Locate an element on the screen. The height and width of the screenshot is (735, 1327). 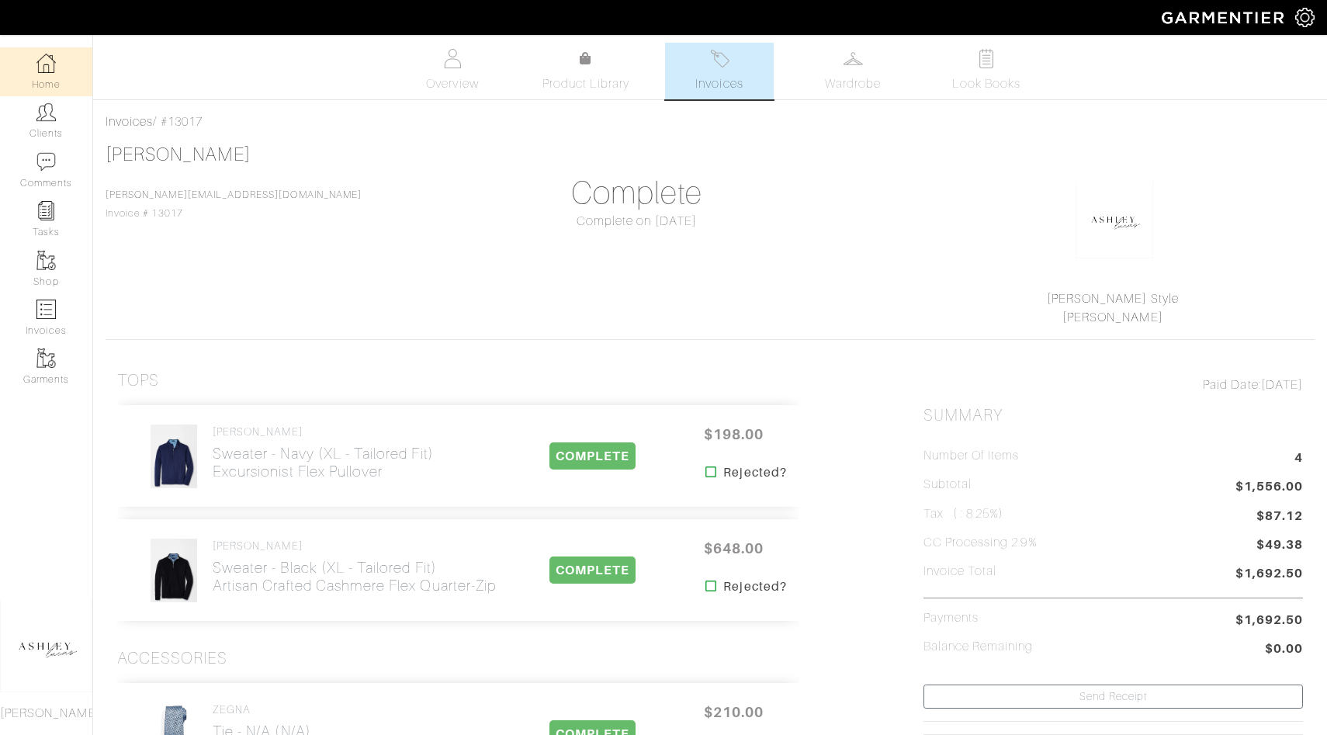
img: todo-9ac3debb85659649dc8f770b8b6100bb5dab4b48dedcbae339e5042a72dfd3cc.svg is located at coordinates (986, 58).